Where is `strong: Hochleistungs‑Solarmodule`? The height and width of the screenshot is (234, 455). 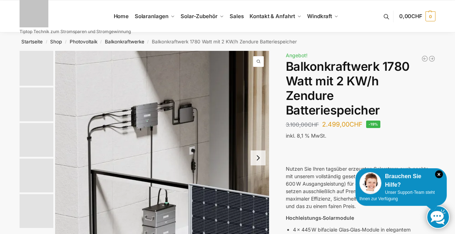 strong: Hochleistungs‑Solarmodule is located at coordinates (320, 218).